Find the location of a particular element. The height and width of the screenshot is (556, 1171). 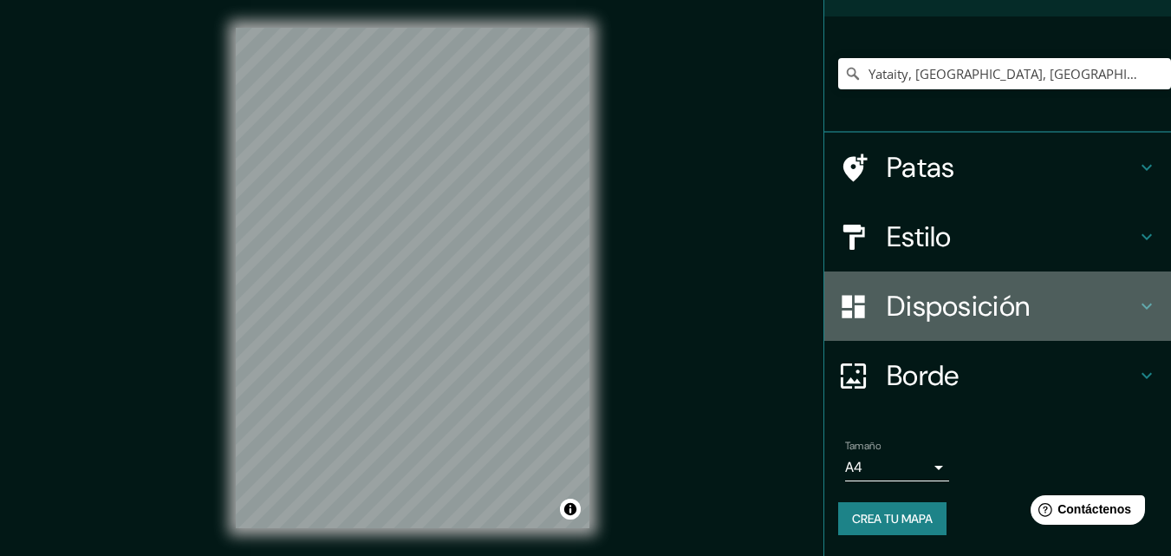

div: A4 is located at coordinates (897, 467).